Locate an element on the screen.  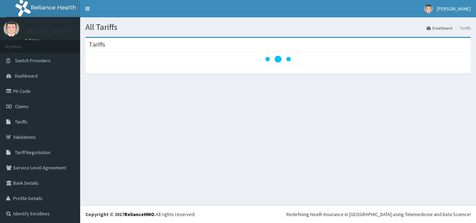
strong: Copyright © 2017 . is located at coordinates (121, 215).